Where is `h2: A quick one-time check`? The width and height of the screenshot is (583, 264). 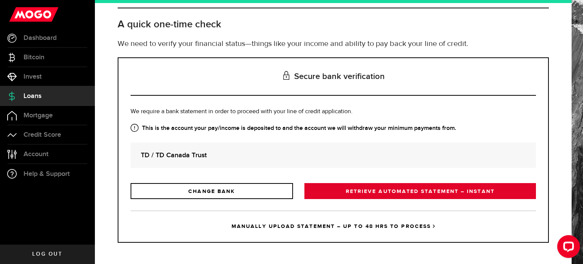 h2: A quick one-time check is located at coordinates (333, 24).